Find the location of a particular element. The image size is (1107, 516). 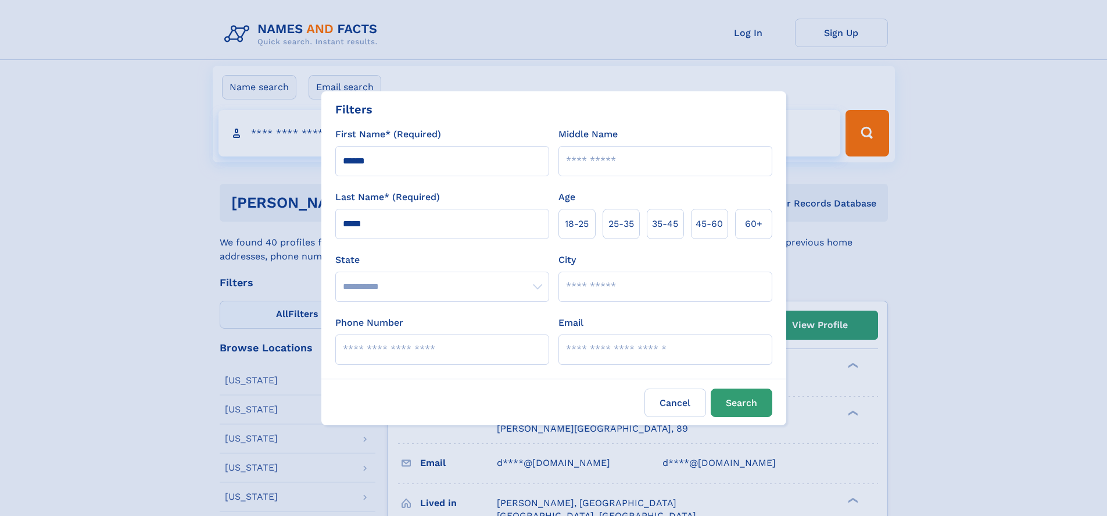

label: Cancel is located at coordinates (675, 402).